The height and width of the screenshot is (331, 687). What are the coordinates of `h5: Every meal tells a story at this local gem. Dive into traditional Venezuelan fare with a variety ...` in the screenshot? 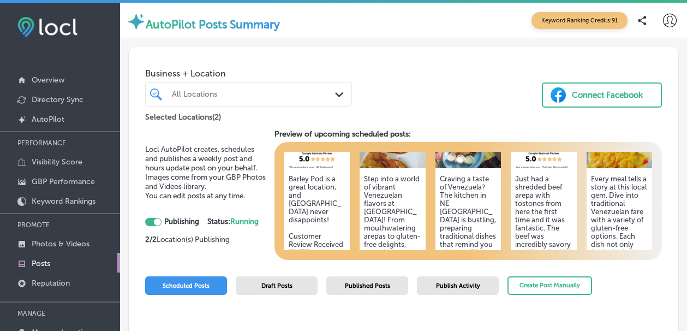 It's located at (619, 236).